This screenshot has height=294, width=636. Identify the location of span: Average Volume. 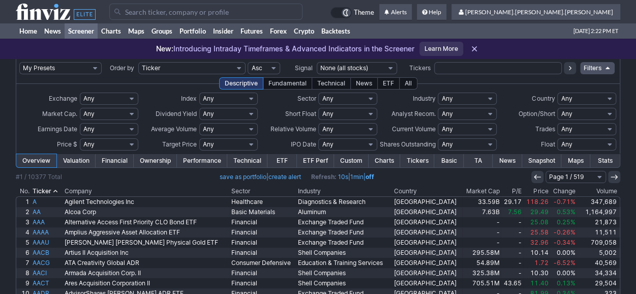
(174, 129).